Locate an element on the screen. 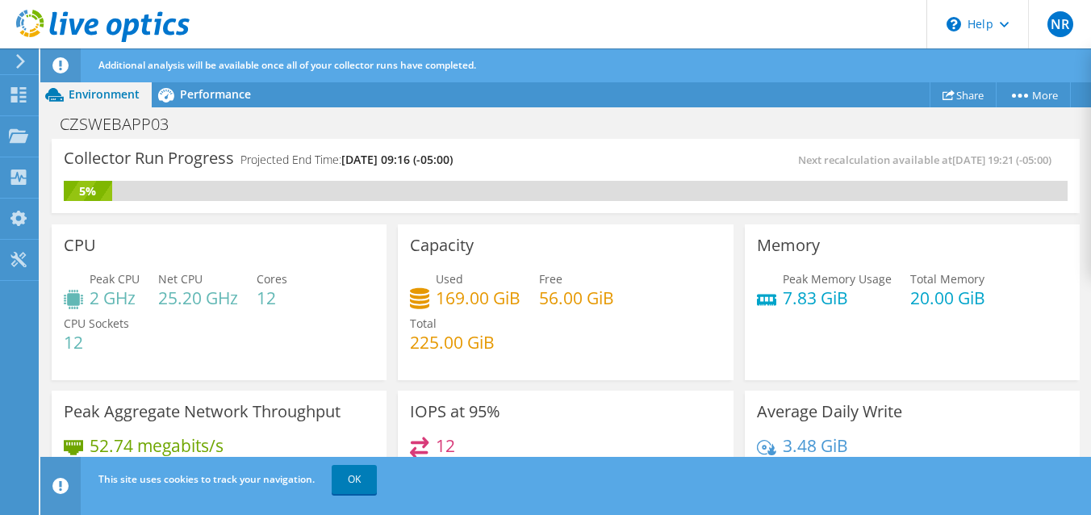 Image resolution: width=1091 pixels, height=515 pixels. span: Total is located at coordinates (423, 323).